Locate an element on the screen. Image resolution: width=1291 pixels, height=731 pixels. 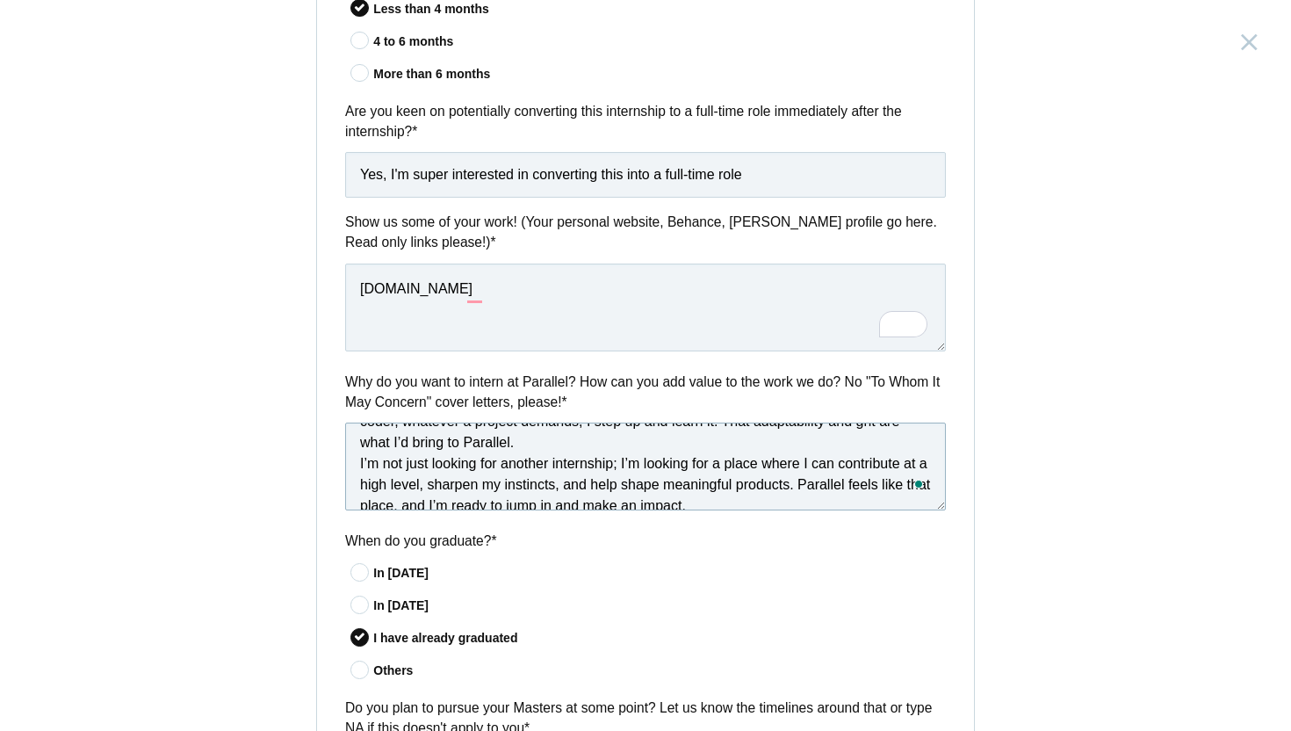
label: When do you graduate? is located at coordinates (646, 540).